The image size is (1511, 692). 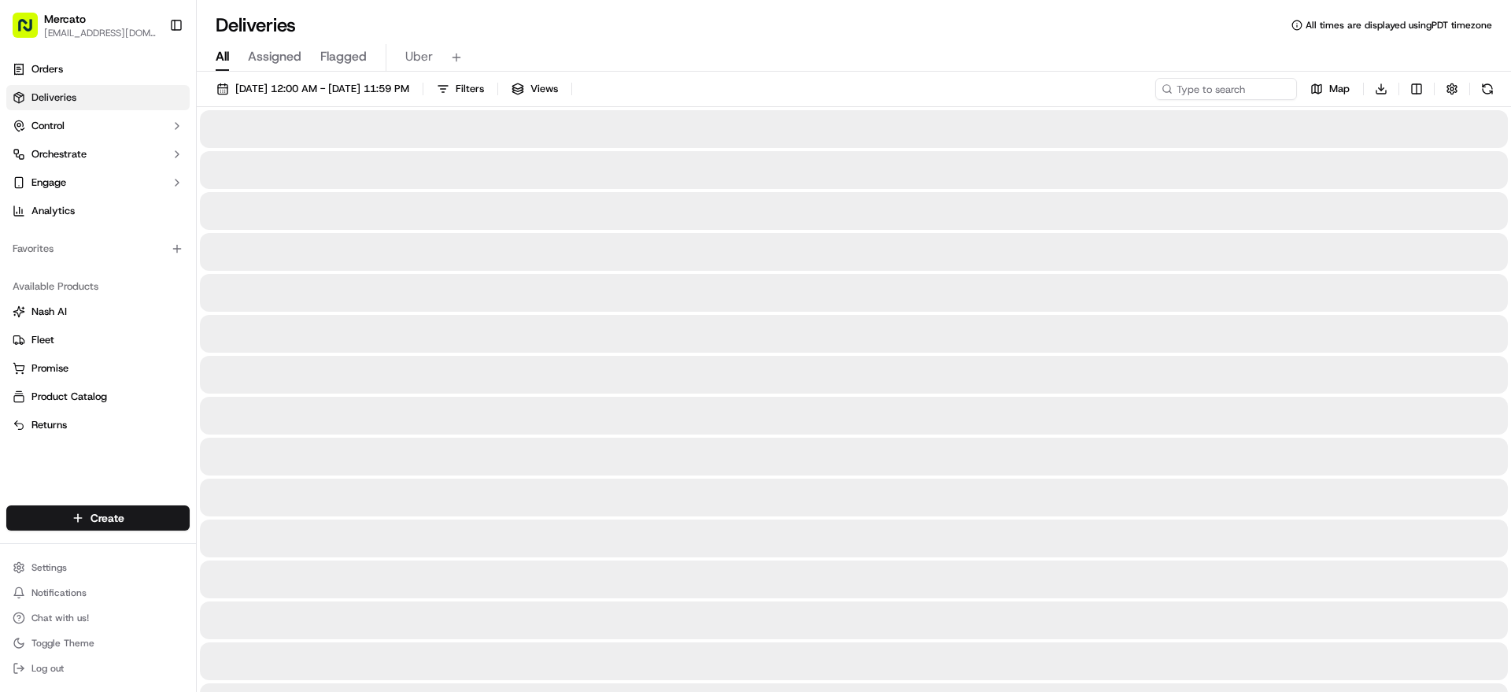 What do you see at coordinates (98, 618) in the screenshot?
I see `button: Chat with us!` at bounding box center [98, 618].